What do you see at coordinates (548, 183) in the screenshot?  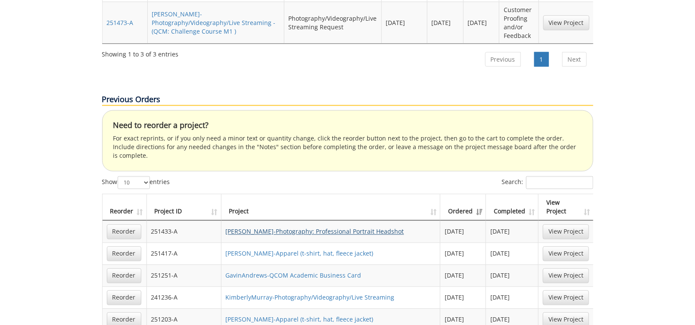 I see `label: Search:` at bounding box center [548, 183].